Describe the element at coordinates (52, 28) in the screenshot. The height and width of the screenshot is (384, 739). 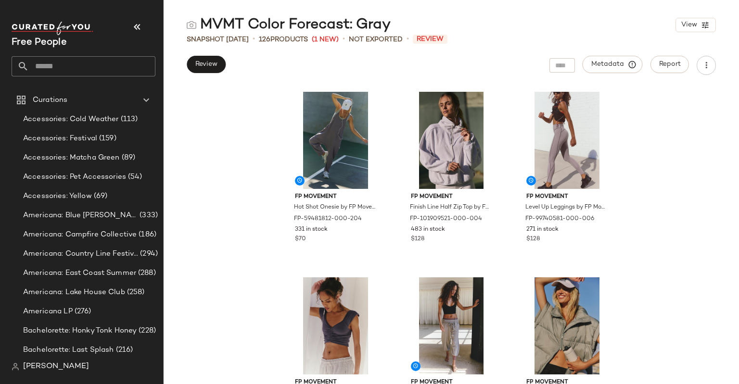
I see `img: cfy_white_logo.C9jOOHJF.svg` at that location.